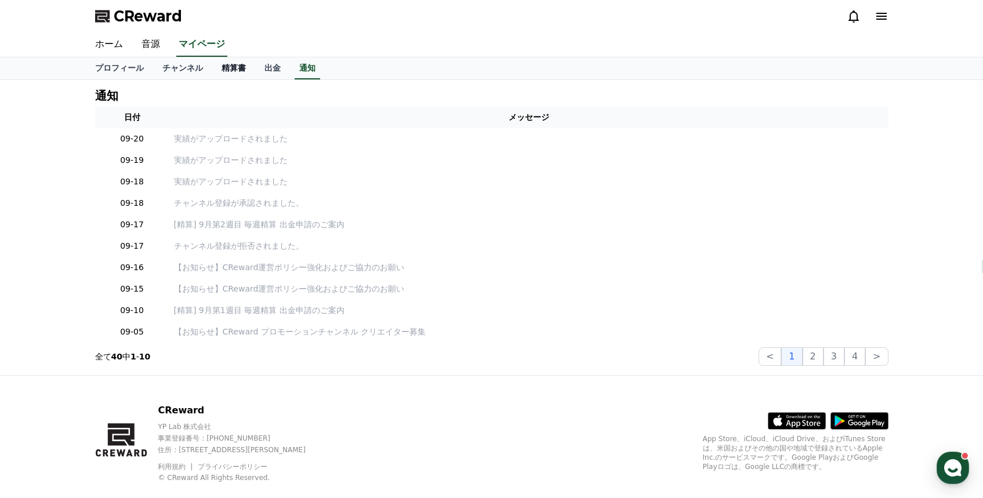 Image resolution: width=983 pixels, height=498 pixels. I want to click on a: 利用規約, so click(176, 467).